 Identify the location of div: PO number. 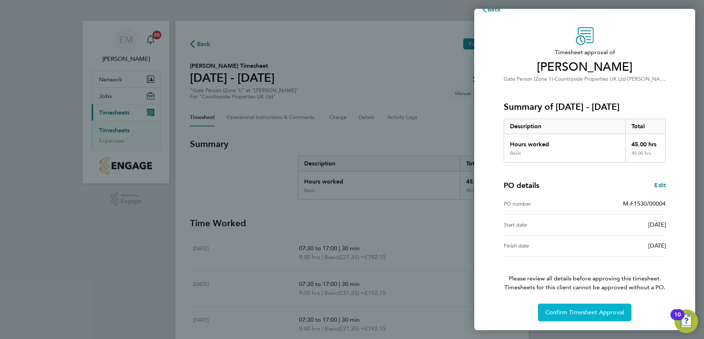
(544, 204).